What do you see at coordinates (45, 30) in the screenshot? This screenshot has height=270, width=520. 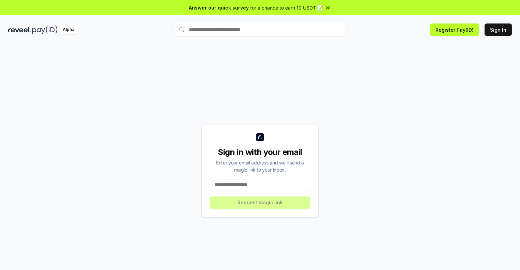 I see `img: pay_id` at bounding box center [45, 30].